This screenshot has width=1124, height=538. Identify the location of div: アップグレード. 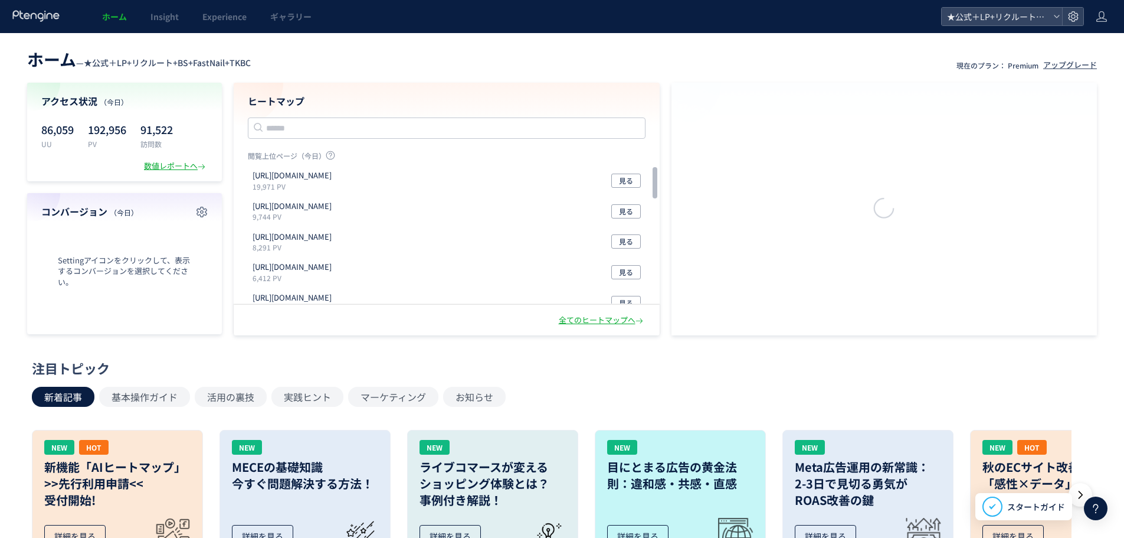
(1070, 65).